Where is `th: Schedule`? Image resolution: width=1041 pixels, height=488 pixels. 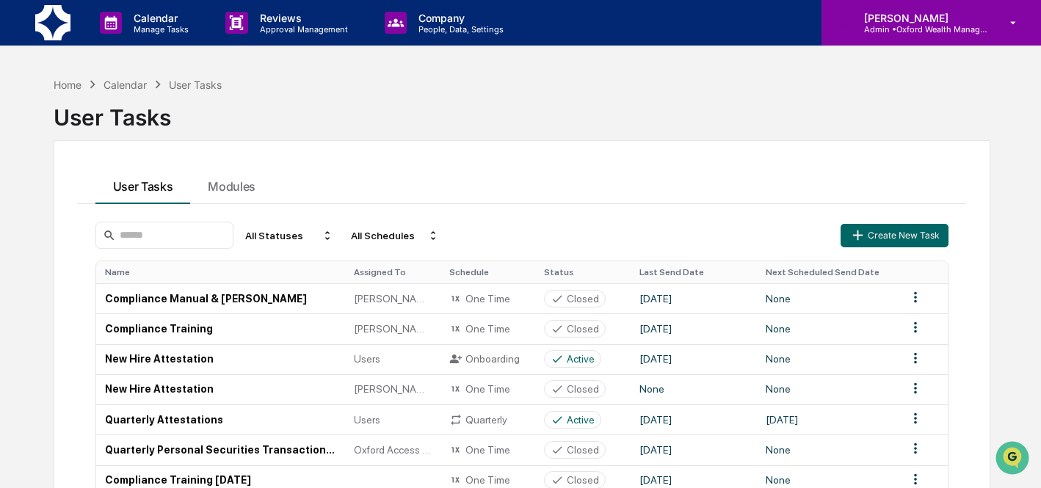
th: Schedule is located at coordinates (488, 272).